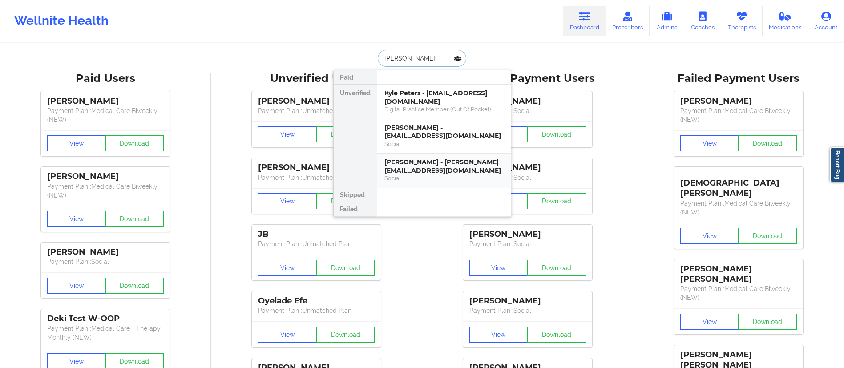 Image resolution: width=844 pixels, height=368 pixels. Describe the element at coordinates (528, 78) in the screenshot. I see `div: Skipped Payment Users` at that location.